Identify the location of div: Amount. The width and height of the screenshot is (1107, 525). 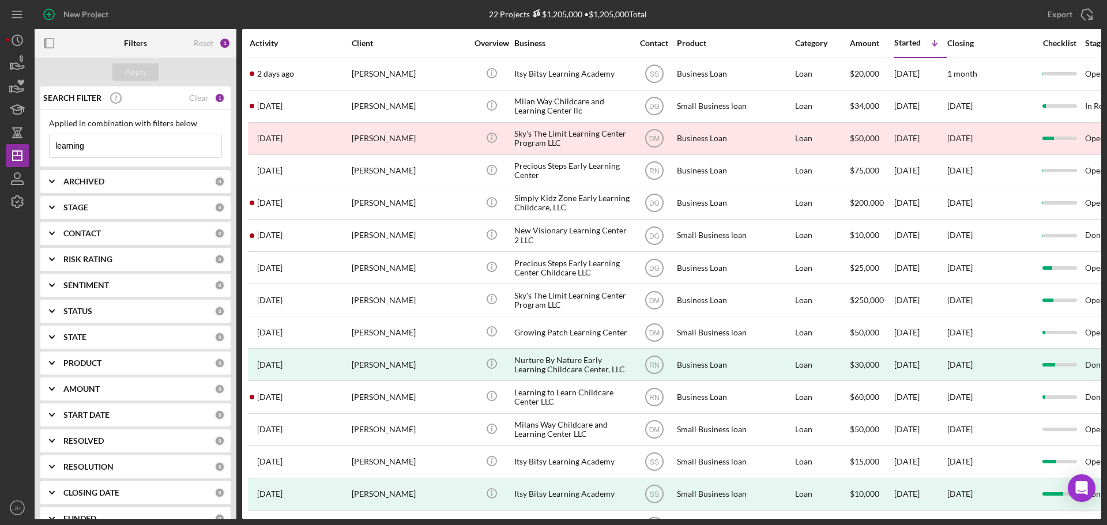
(871, 43).